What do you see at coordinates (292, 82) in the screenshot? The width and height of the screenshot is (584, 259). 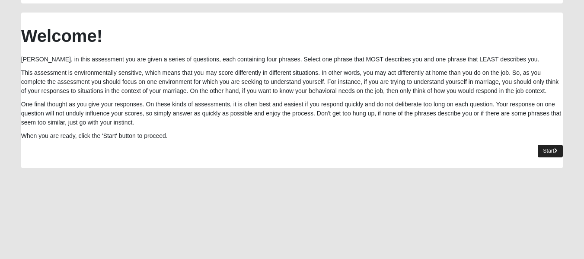 I see `p: This assessment is environmentally sensitive, which means that you may score differently in diffe...` at bounding box center [292, 82].